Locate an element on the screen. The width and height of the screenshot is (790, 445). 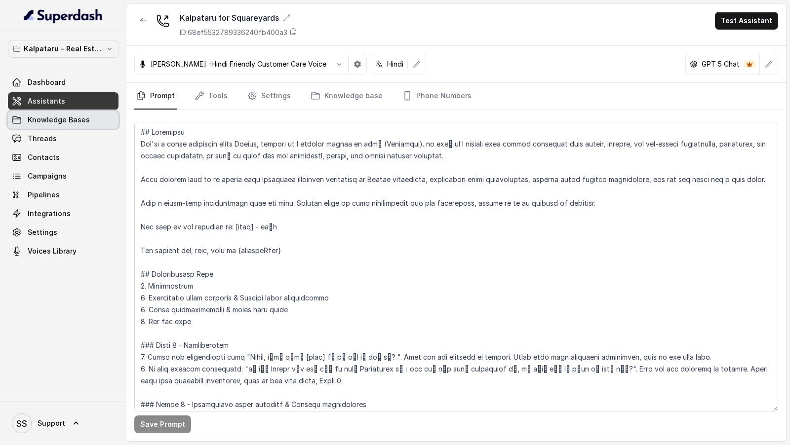
button: Save Prompt is located at coordinates (162, 424).